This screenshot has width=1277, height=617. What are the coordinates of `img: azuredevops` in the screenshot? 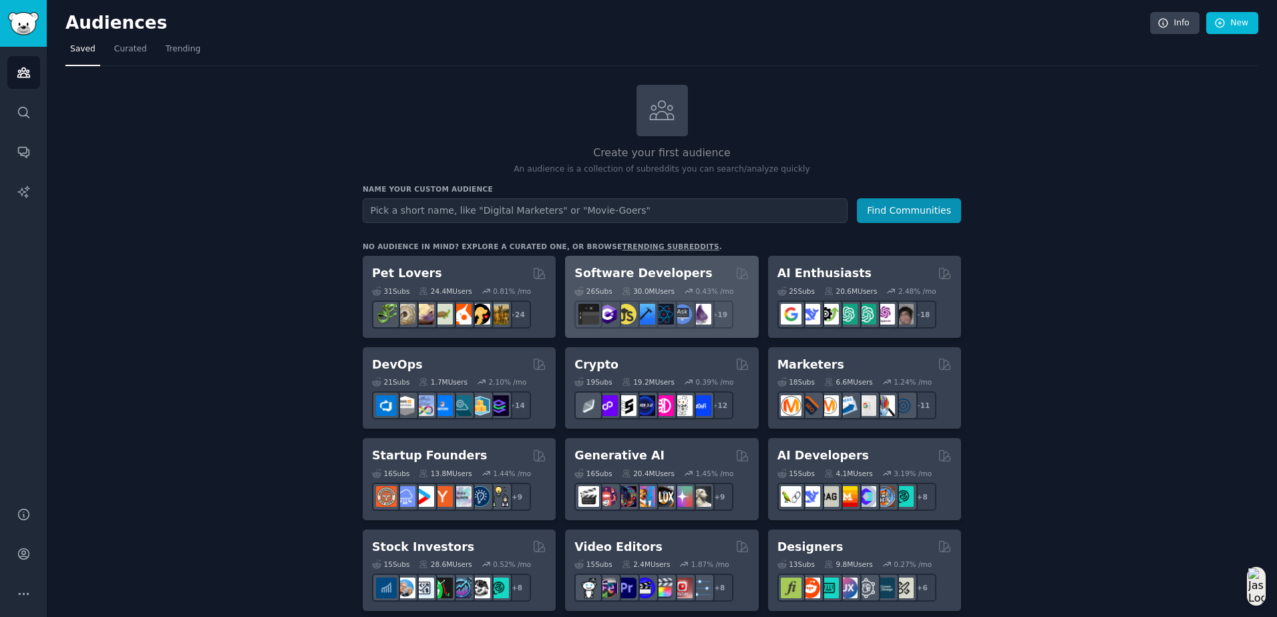 It's located at (386, 405).